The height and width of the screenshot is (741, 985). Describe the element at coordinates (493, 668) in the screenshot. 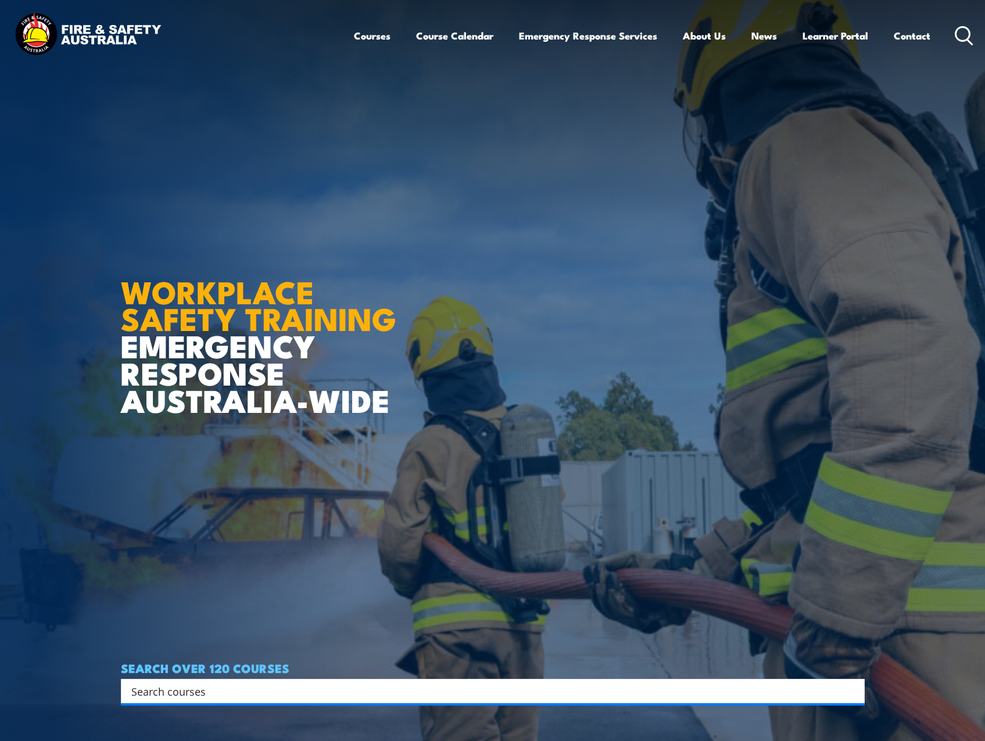

I see `h4: SEARCH OVER 120 COURSES` at that location.